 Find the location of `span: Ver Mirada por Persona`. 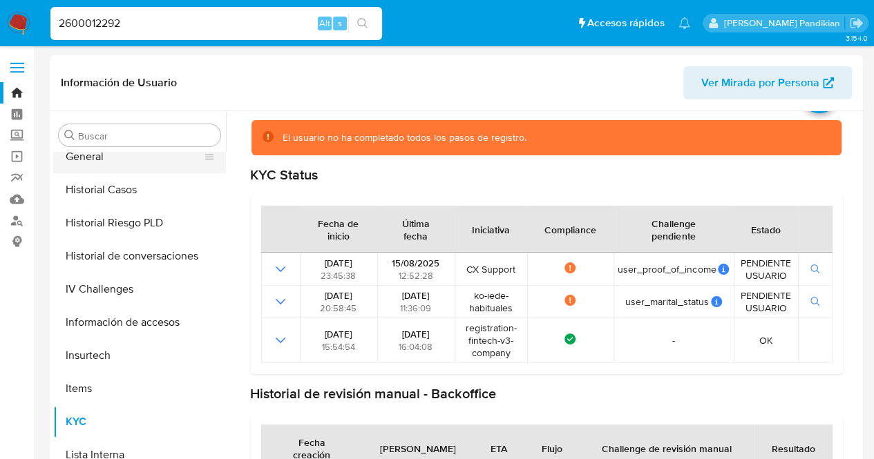

span: Ver Mirada por Persona is located at coordinates (760, 83).